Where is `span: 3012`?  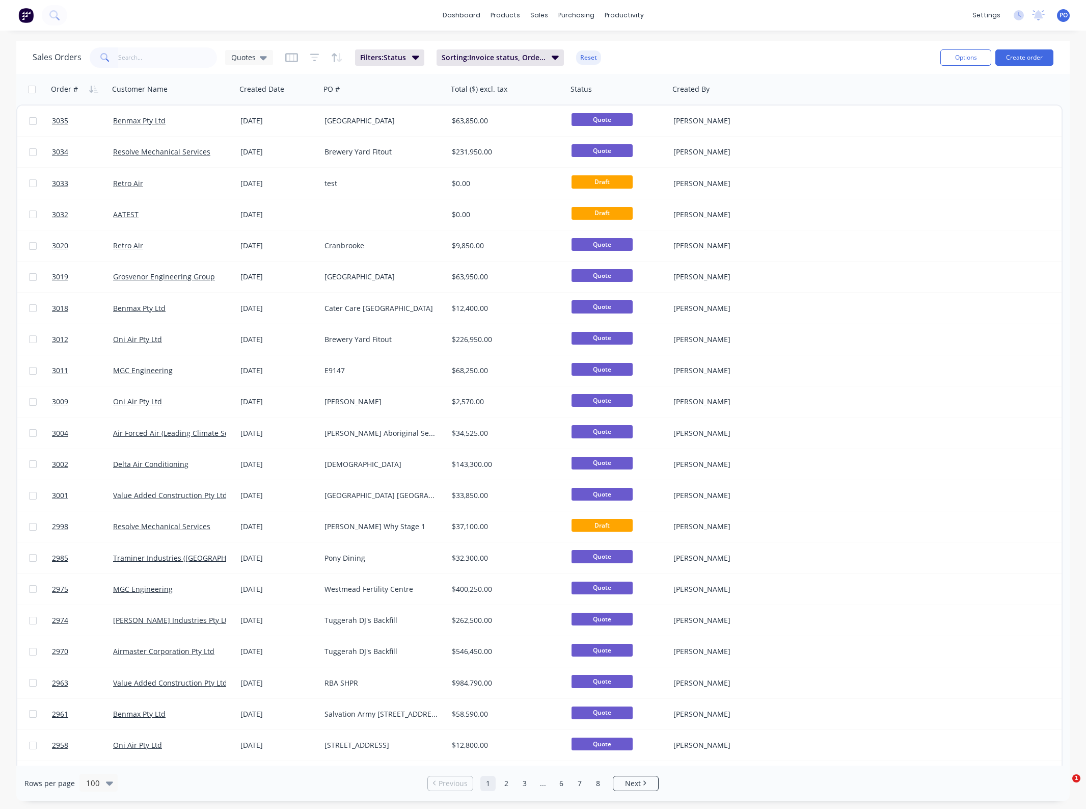 span: 3012 is located at coordinates (60, 339).